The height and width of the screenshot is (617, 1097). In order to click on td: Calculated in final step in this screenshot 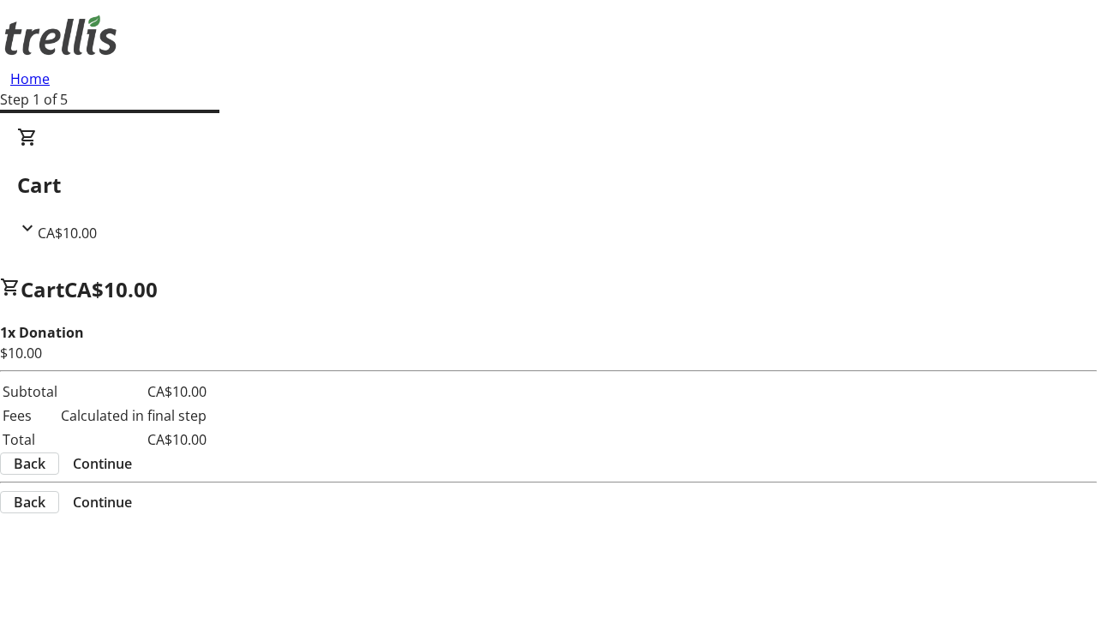, I will do `click(134, 415)`.